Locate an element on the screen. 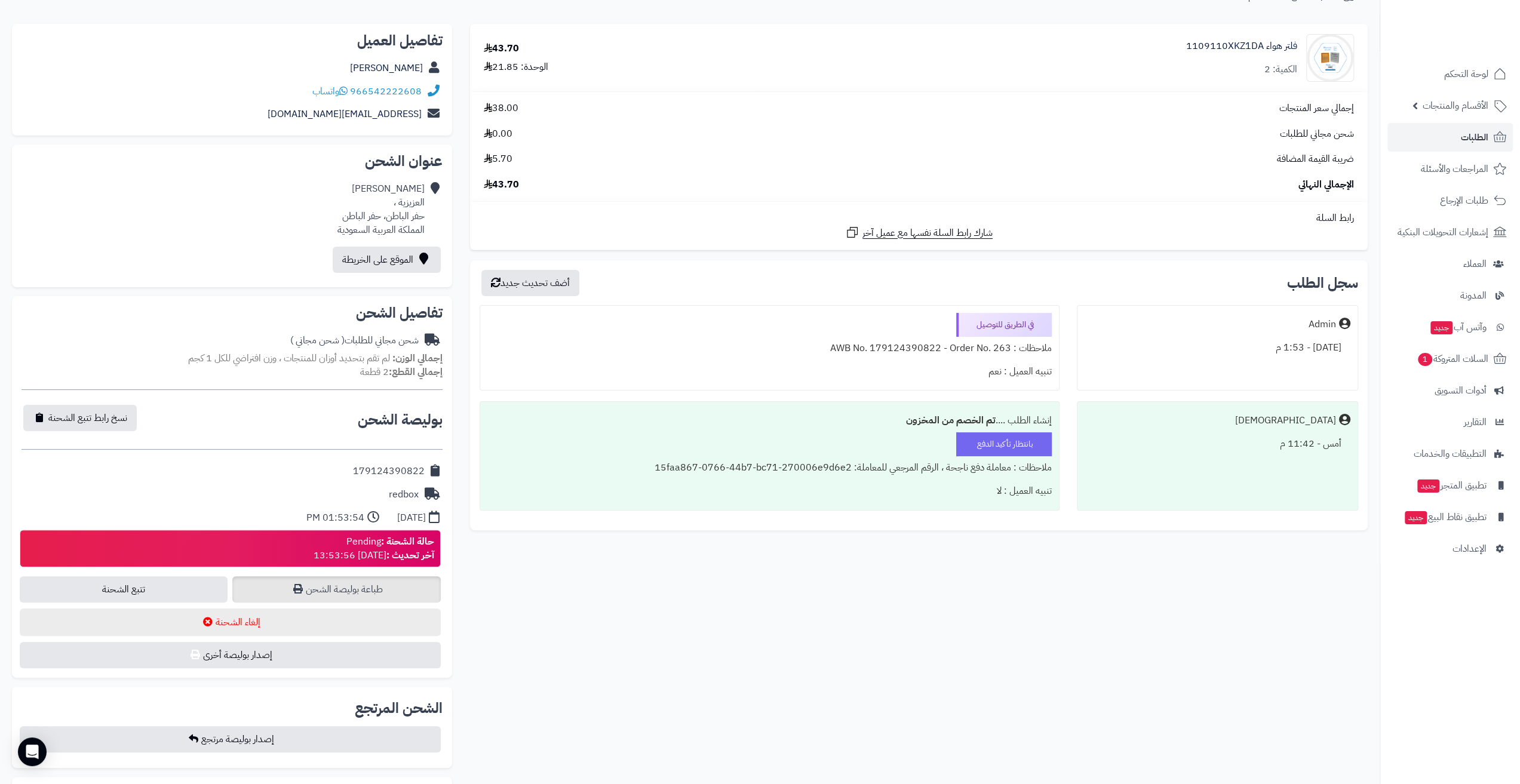 This screenshot has height=784, width=1520. span: 0.00 is located at coordinates (498, 133).